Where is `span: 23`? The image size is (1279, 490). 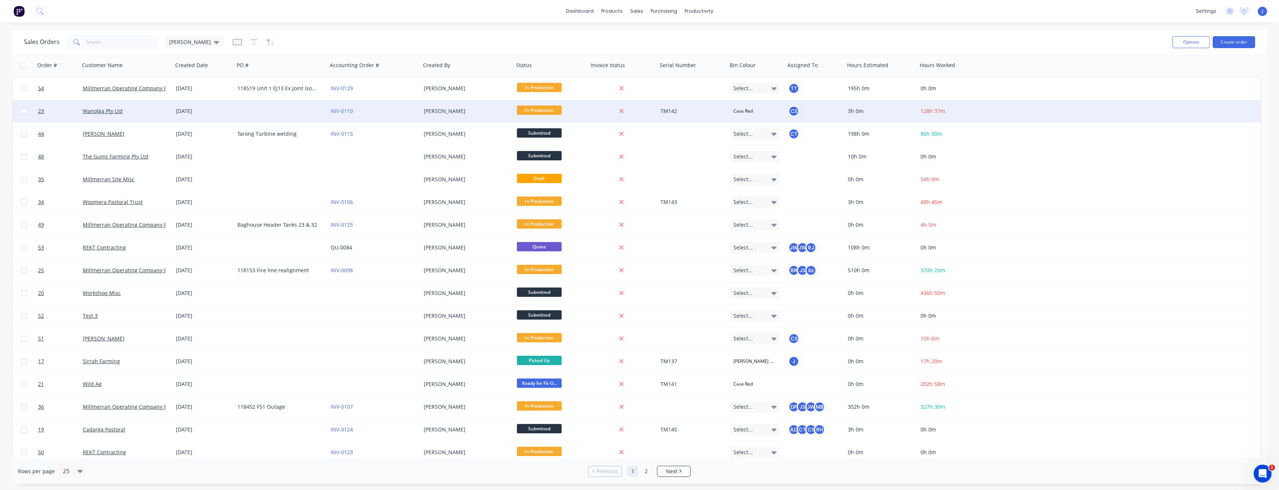 span: 23 is located at coordinates (41, 111).